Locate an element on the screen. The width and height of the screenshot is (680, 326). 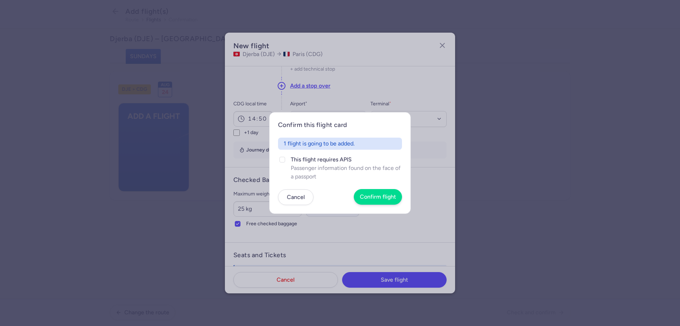
div: 1 flight is going to be added. is located at coordinates (340, 144).